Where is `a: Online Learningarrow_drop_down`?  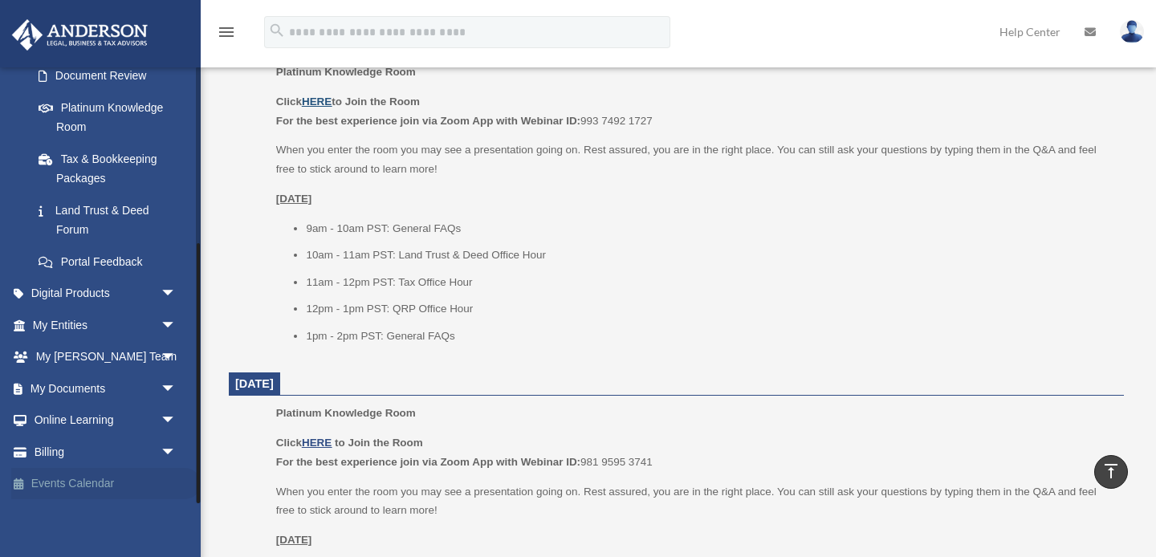
a: Online Learningarrow_drop_down is located at coordinates (106, 420).